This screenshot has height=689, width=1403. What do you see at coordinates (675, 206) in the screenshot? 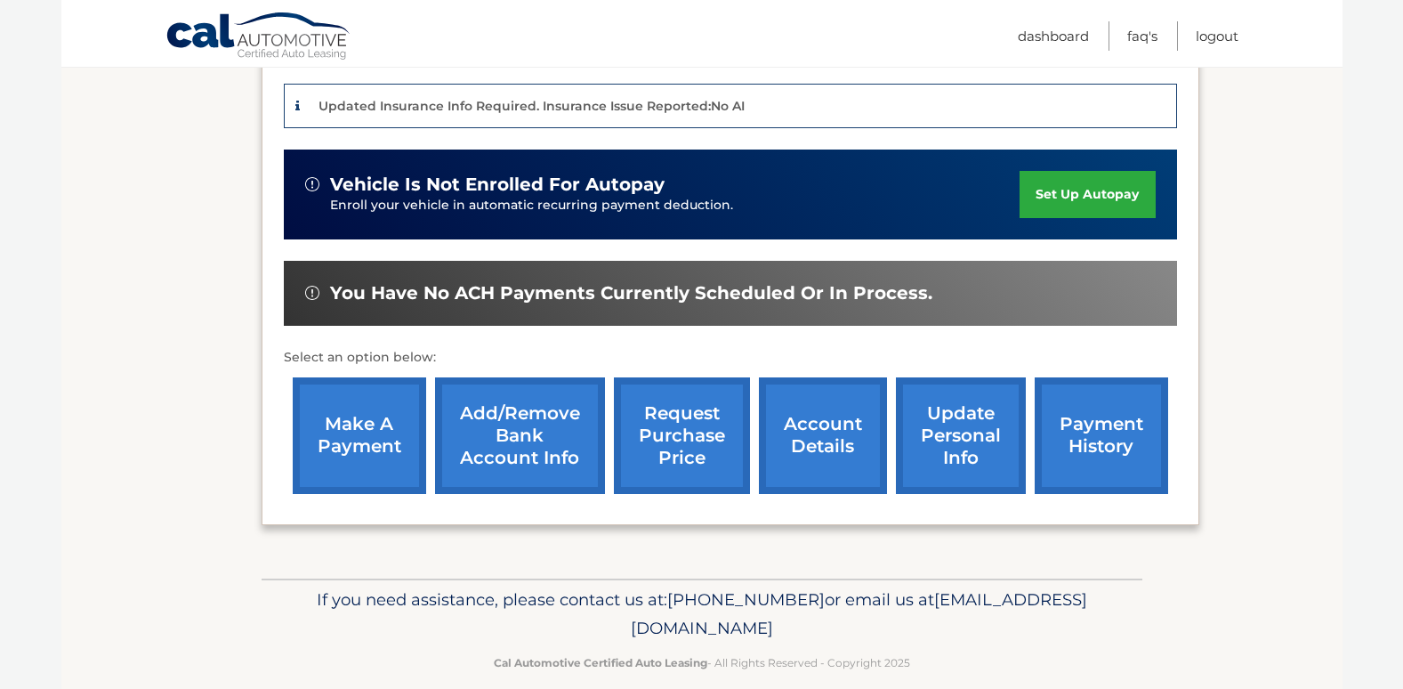
I see `p: Enroll your vehicle in automatic recurring payment deduction.` at bounding box center [675, 206].